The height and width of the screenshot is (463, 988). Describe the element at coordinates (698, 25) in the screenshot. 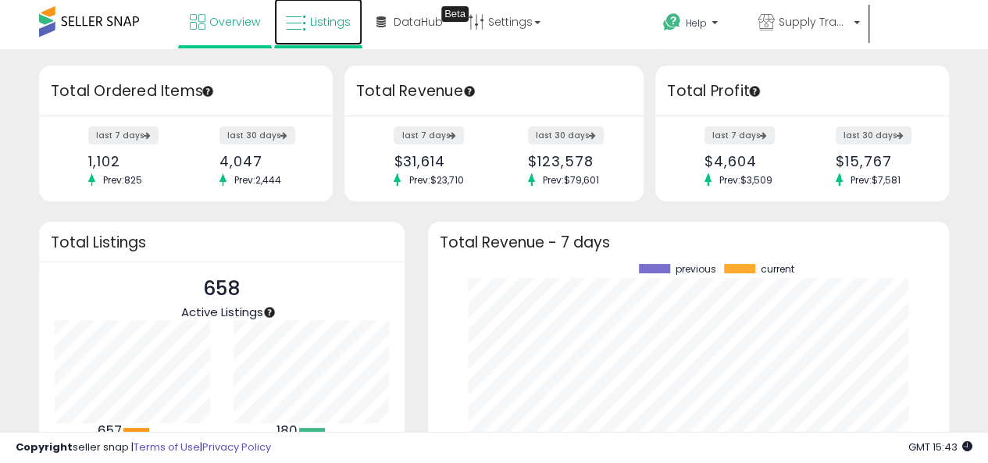

I see `a: Help` at that location.